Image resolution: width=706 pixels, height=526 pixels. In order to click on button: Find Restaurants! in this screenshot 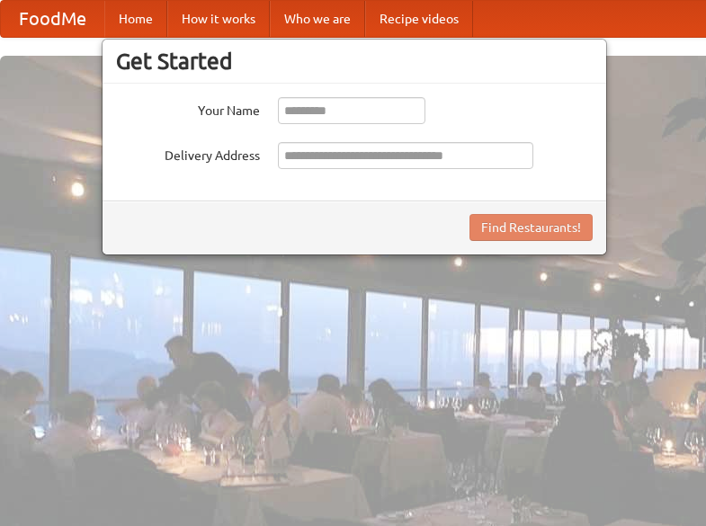, I will do `click(531, 228)`.